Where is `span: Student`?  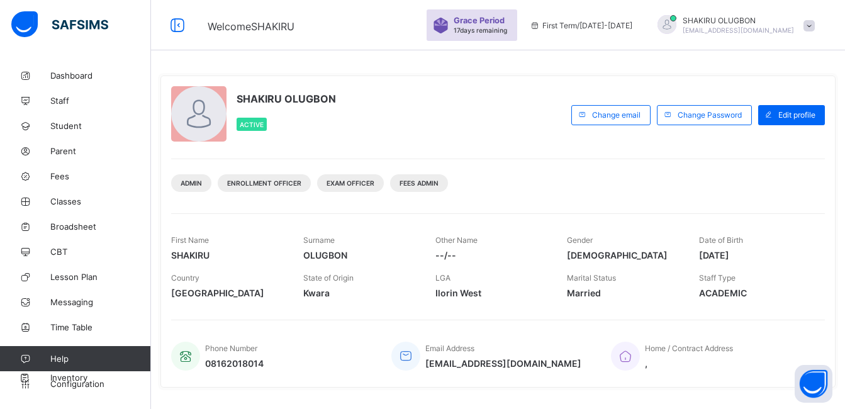
span: Student is located at coordinates (101, 126).